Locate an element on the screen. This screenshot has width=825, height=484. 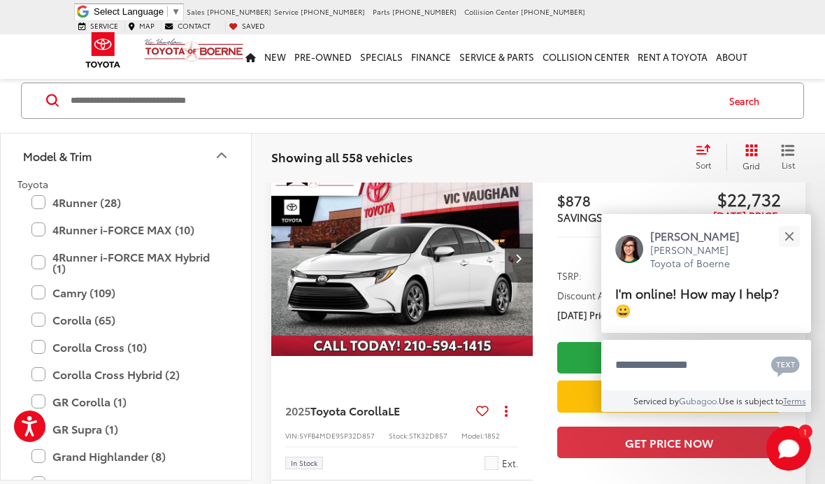
span: dropdown dots is located at coordinates (506, 410).